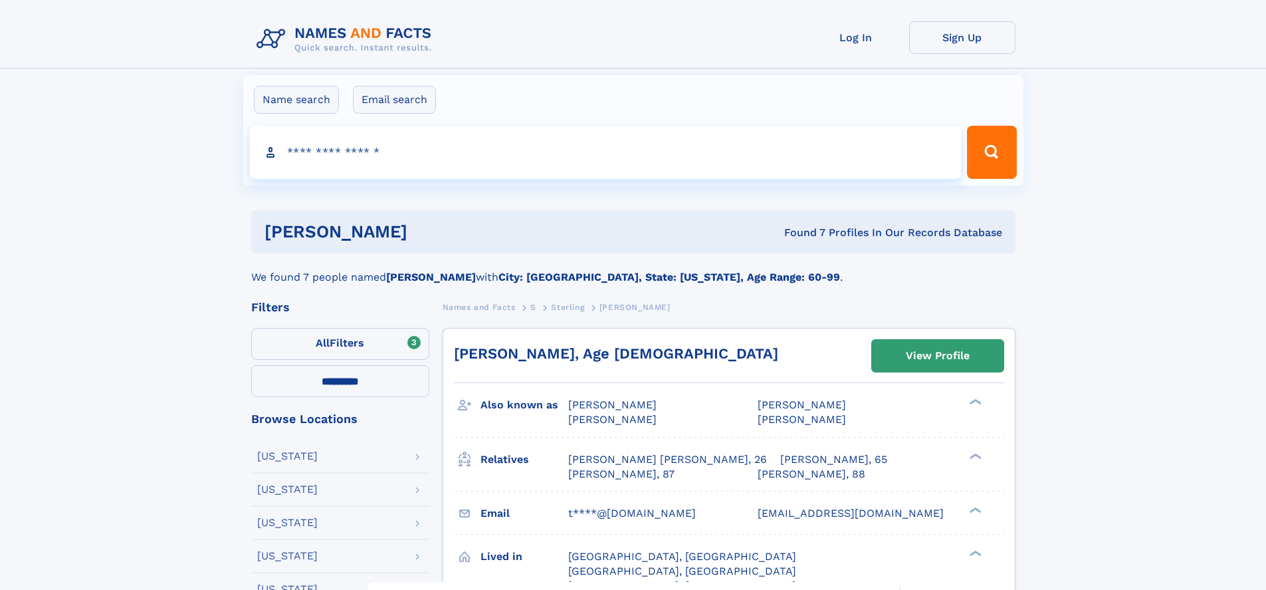 The image size is (1266, 590). I want to click on a: View Profile, so click(938, 356).